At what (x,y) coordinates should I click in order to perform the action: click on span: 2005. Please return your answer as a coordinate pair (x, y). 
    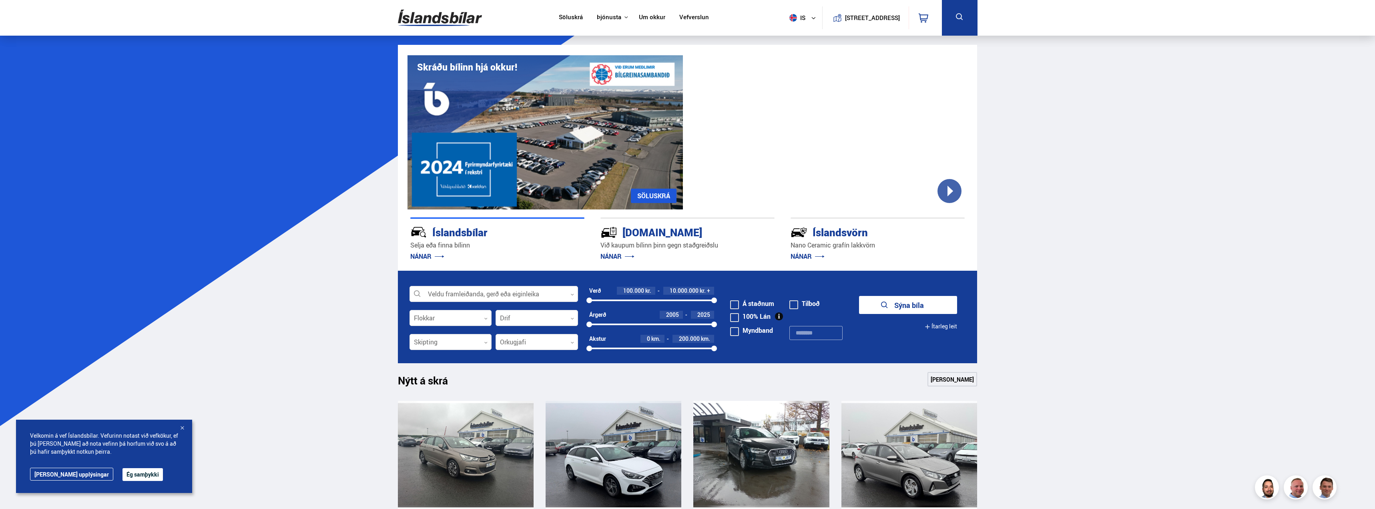
    Looking at the image, I should click on (673, 314).